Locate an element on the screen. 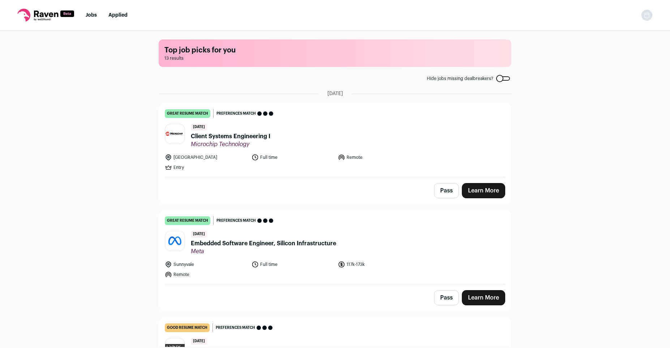 Image resolution: width=670 pixels, height=348 pixels. img: afd10b684991f508aa7e00cdd3707b66af72d1844587f95d1f14570fec7d3b0c.jpg is located at coordinates (175, 241).